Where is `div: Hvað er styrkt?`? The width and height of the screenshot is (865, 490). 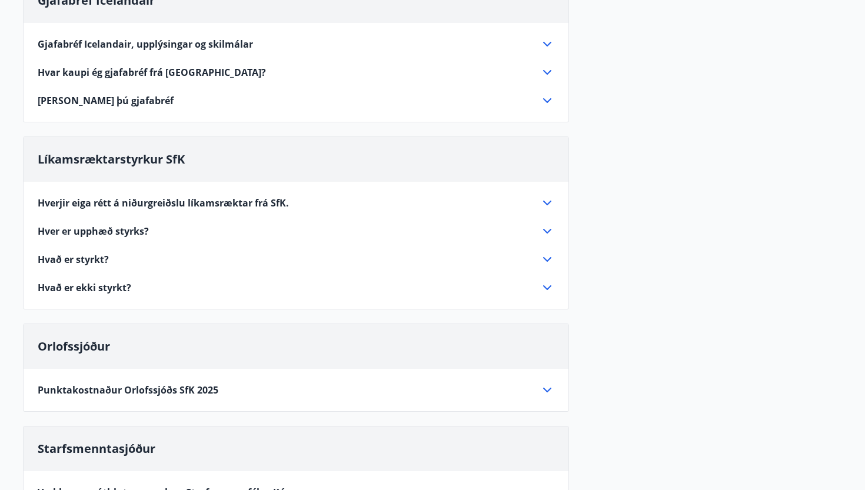
div: Hvað er styrkt? is located at coordinates (296, 259).